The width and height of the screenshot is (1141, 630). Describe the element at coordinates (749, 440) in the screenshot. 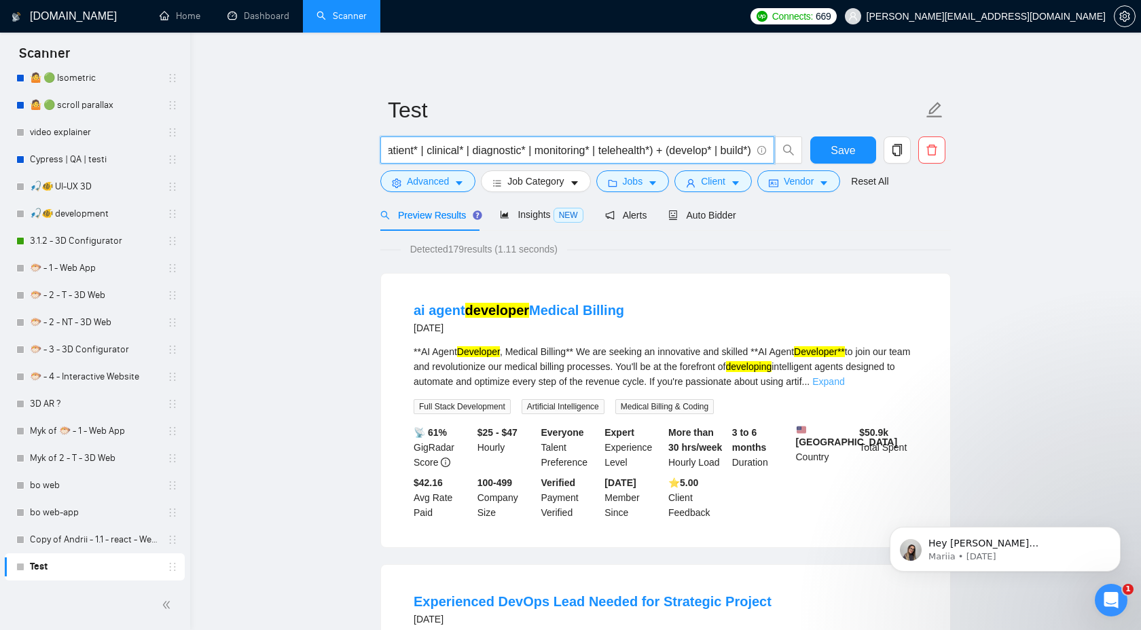

I see `b: 3 to 6 months` at that location.